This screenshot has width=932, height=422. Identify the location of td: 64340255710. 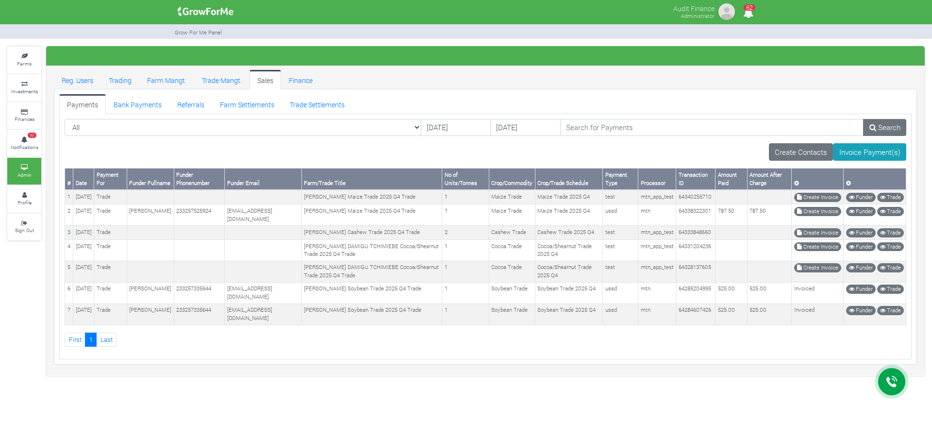
(696, 197).